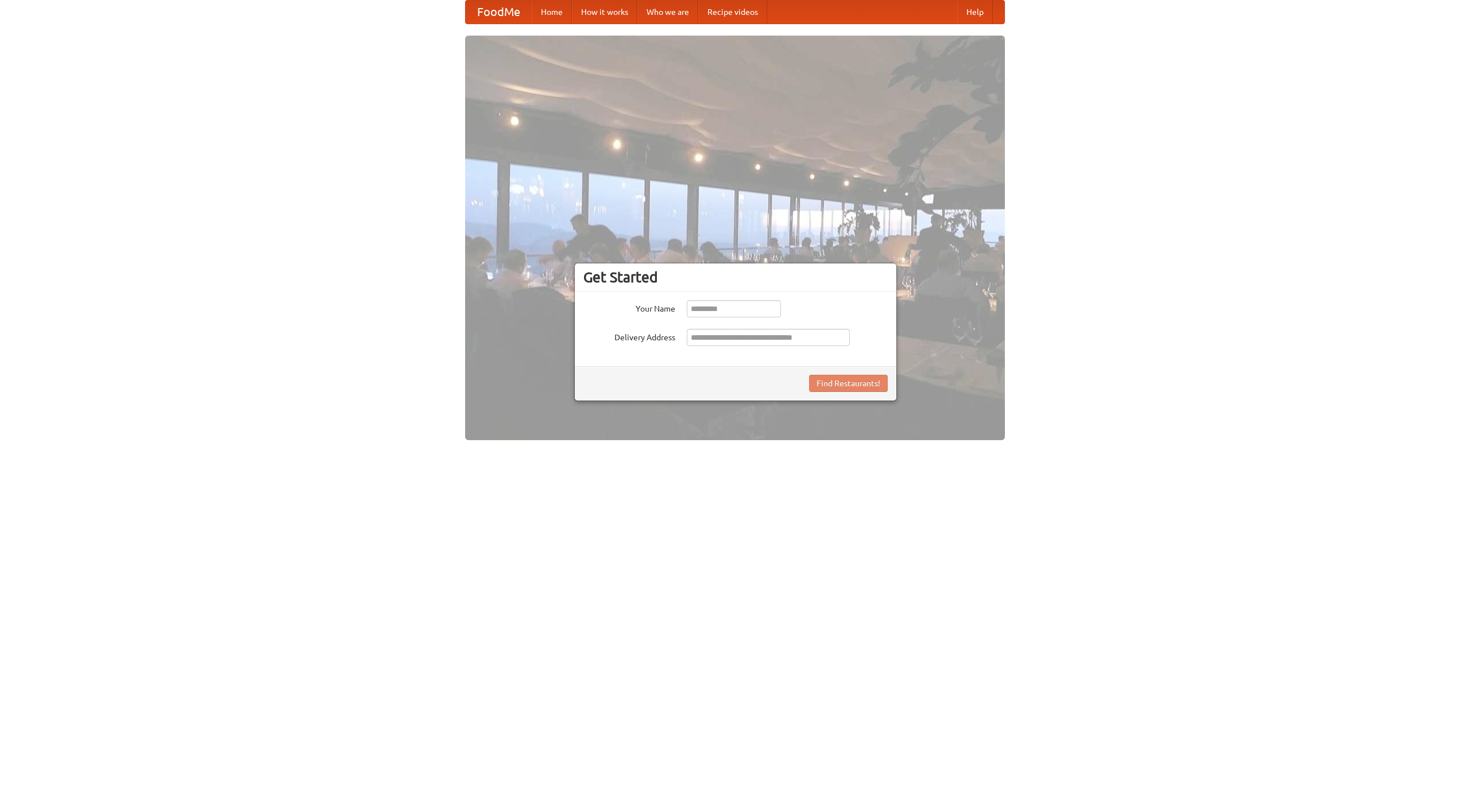  What do you see at coordinates (975, 12) in the screenshot?
I see `a: Help` at bounding box center [975, 12].